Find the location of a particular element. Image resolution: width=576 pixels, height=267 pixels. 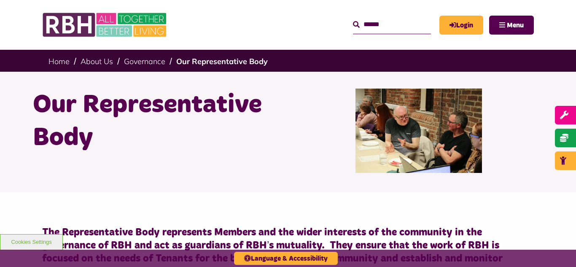

a: Our Representative Body is located at coordinates (222, 61).